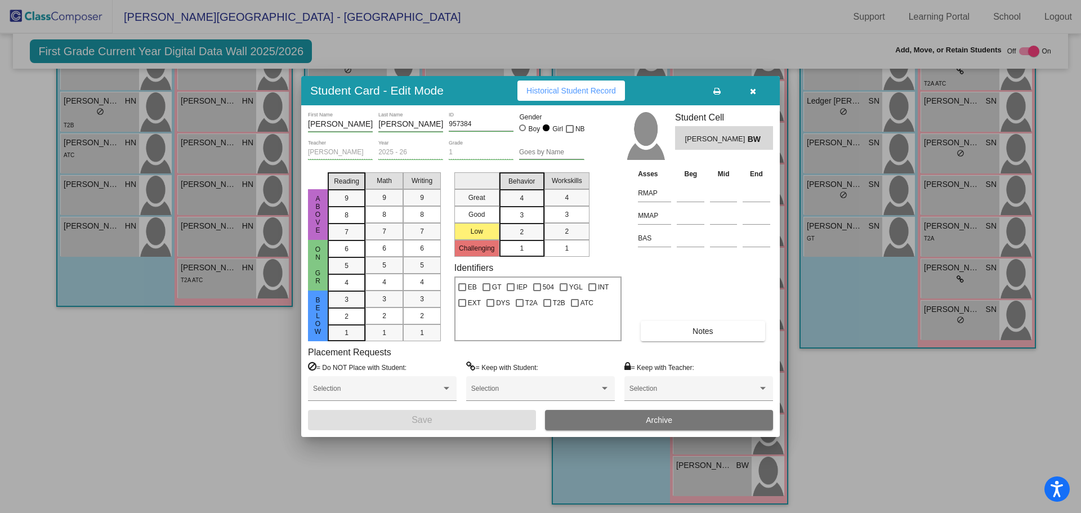 This screenshot has height=513, width=1081. Describe the element at coordinates (521, 181) in the screenshot. I see `span: Behavior` at that location.